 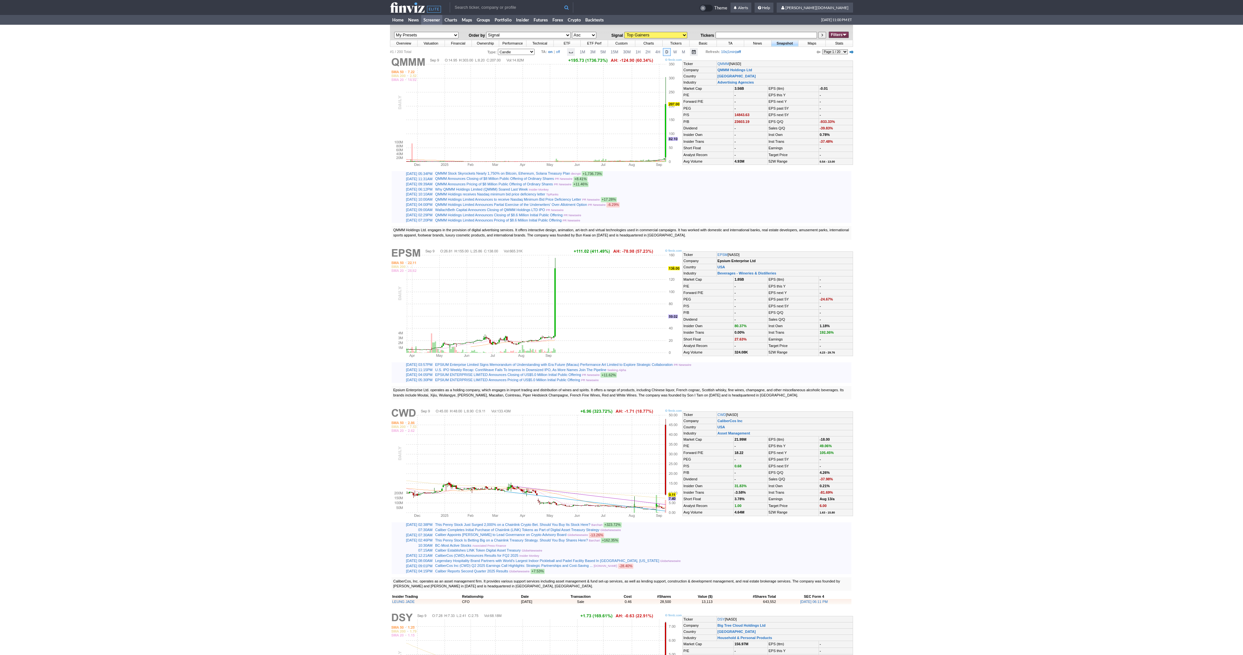 I want to click on td: Company, so click(x=700, y=420).